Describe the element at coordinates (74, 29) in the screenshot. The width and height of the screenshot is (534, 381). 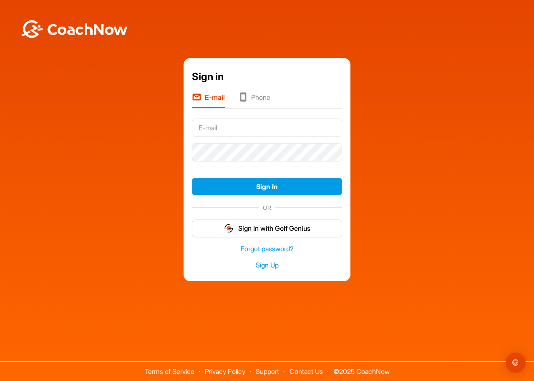
I see `img: BwLJSsUCoWCh5upNqxVrqldRgqLPVwmV24tXu5FoVAoFEpwwqQ3VIfuoInZCoVCoTD4vwADAC3ZFMkVEQFDAAAAAElFTkSuQmCC` at that location.